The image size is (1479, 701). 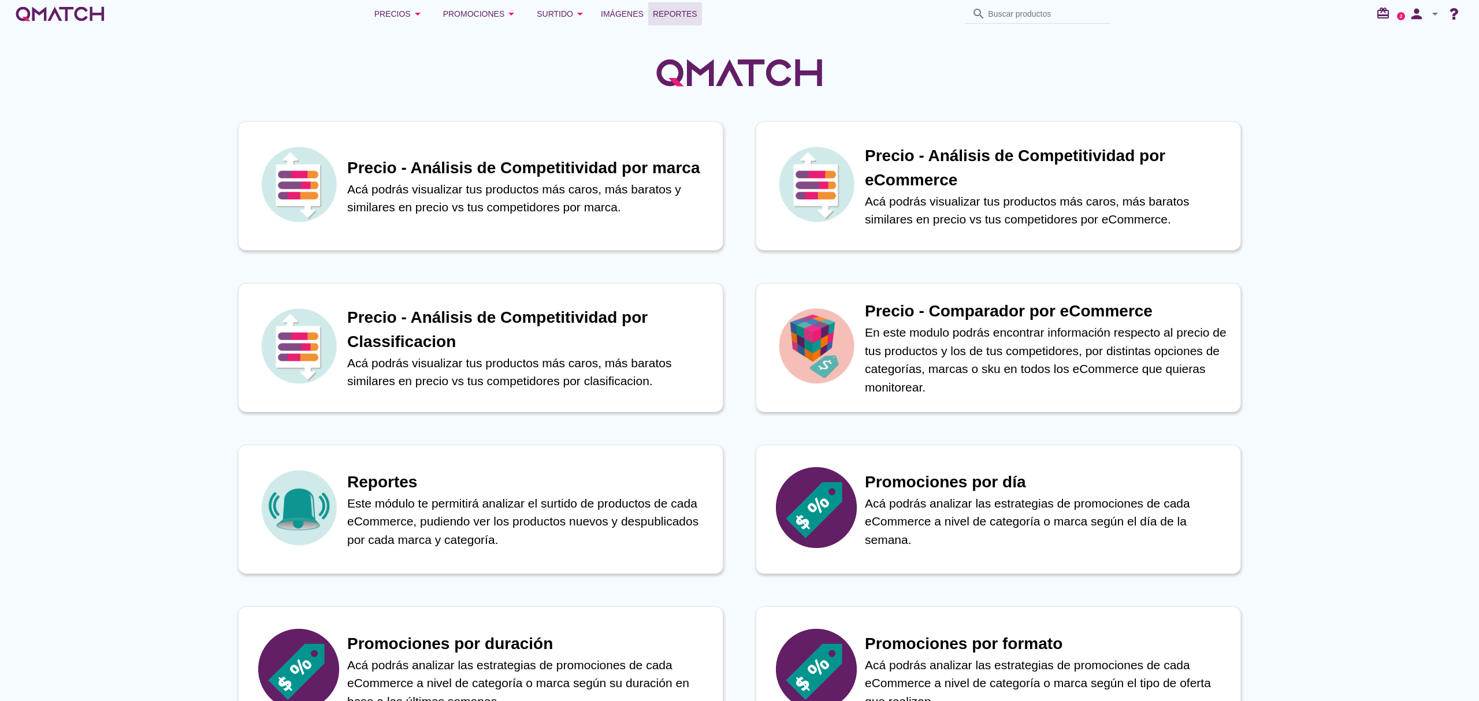 I want to click on button: Precios, so click(x=399, y=14).